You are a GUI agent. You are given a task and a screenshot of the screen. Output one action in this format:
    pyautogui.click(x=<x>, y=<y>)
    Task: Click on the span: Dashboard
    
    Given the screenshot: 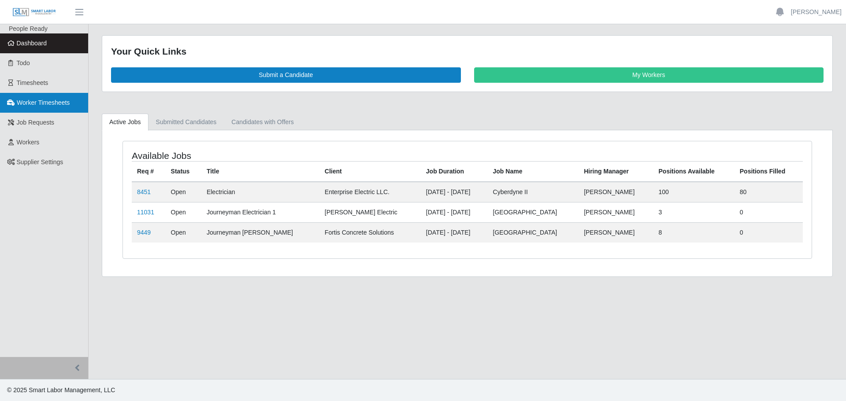 What is the action you would take?
    pyautogui.click(x=32, y=43)
    